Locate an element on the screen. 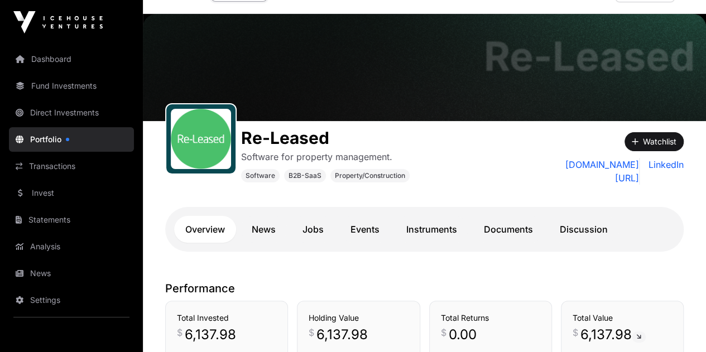 The image size is (706, 352). a: Overview is located at coordinates (205, 229).